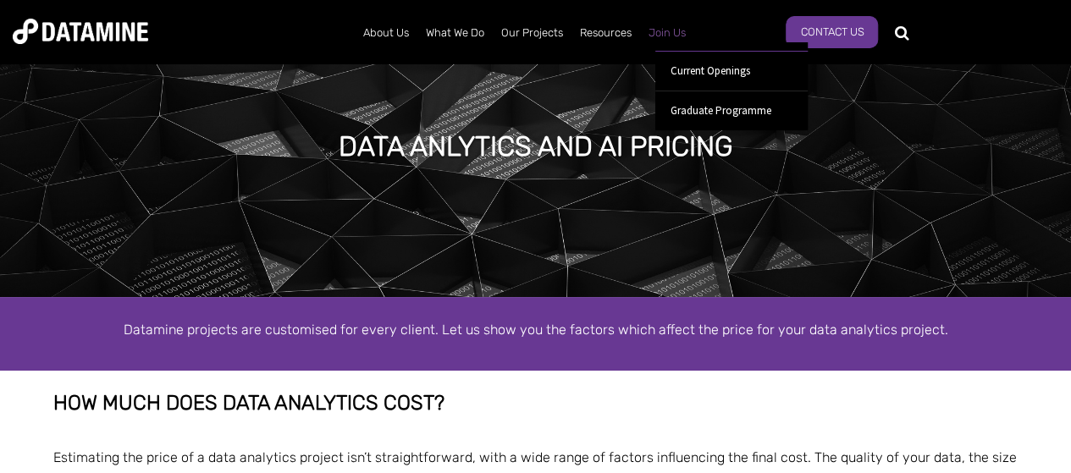 The height and width of the screenshot is (473, 1071). Describe the element at coordinates (386, 33) in the screenshot. I see `a: About Us` at that location.